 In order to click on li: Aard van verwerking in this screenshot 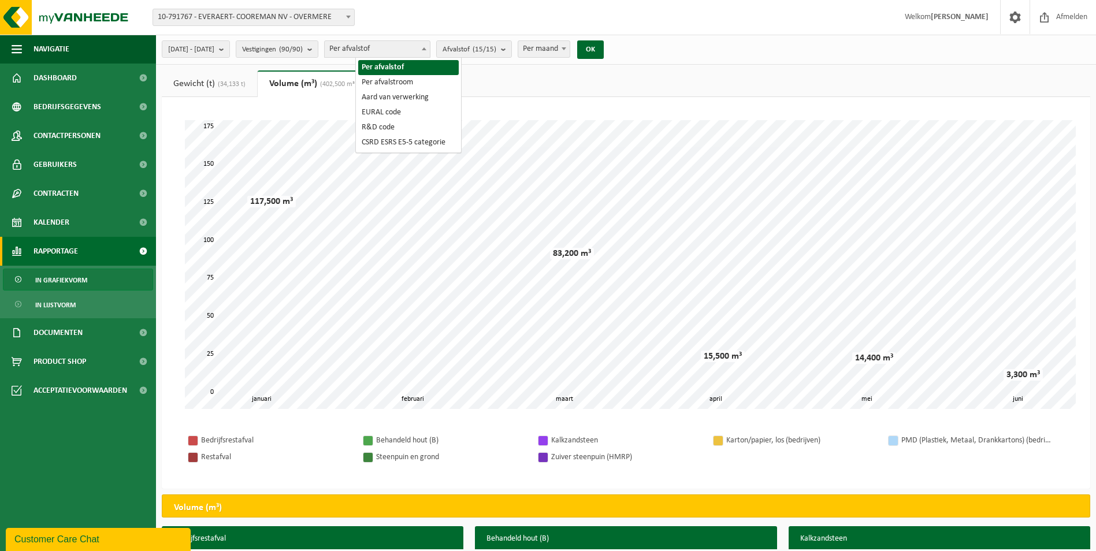, I will do `click(409, 98)`.